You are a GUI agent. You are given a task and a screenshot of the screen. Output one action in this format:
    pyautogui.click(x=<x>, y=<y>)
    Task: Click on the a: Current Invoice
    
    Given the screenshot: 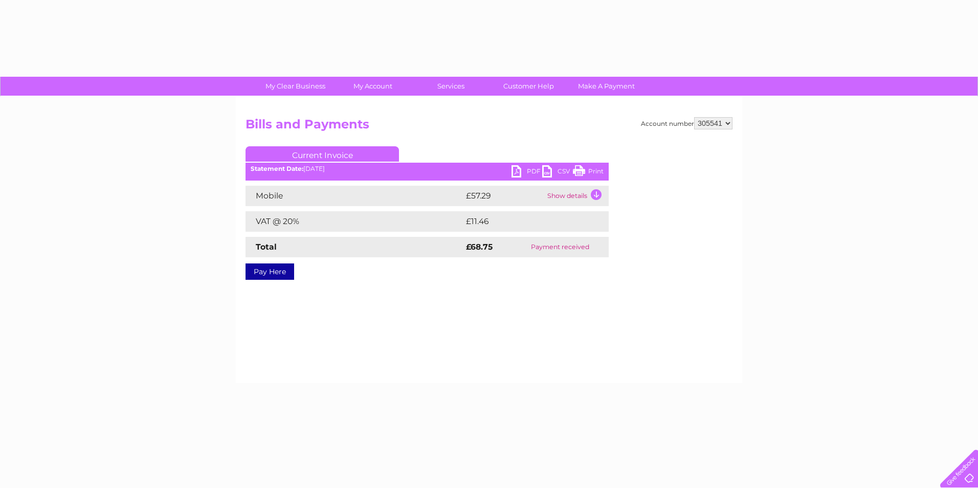 What is the action you would take?
    pyautogui.click(x=322, y=154)
    